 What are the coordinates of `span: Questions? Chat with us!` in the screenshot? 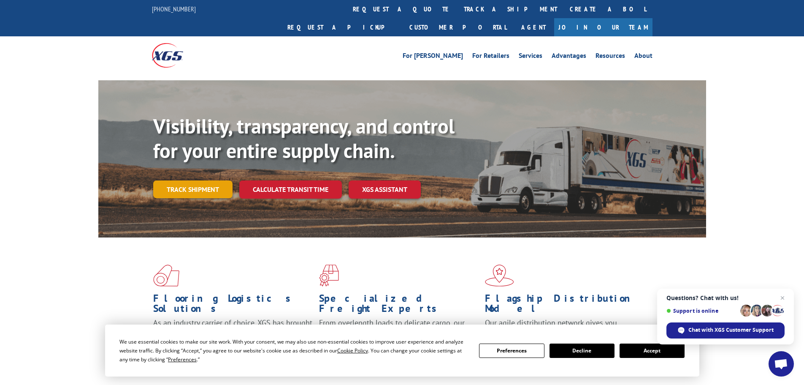 It's located at (726, 298).